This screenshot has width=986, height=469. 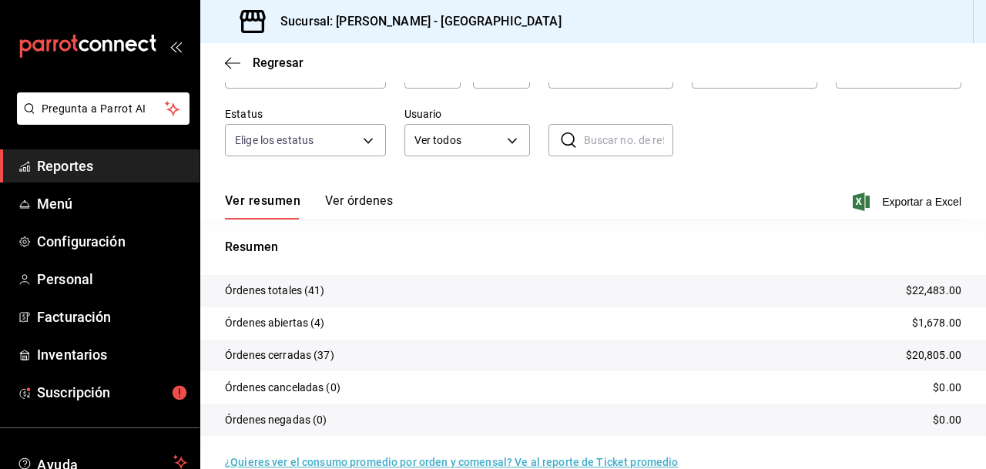 What do you see at coordinates (275, 323) in the screenshot?
I see `p: Órdenes abiertas (4)` at bounding box center [275, 323].